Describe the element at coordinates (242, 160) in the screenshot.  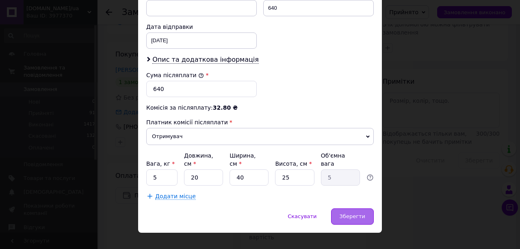
I see `label: Ширина, см` at that location.